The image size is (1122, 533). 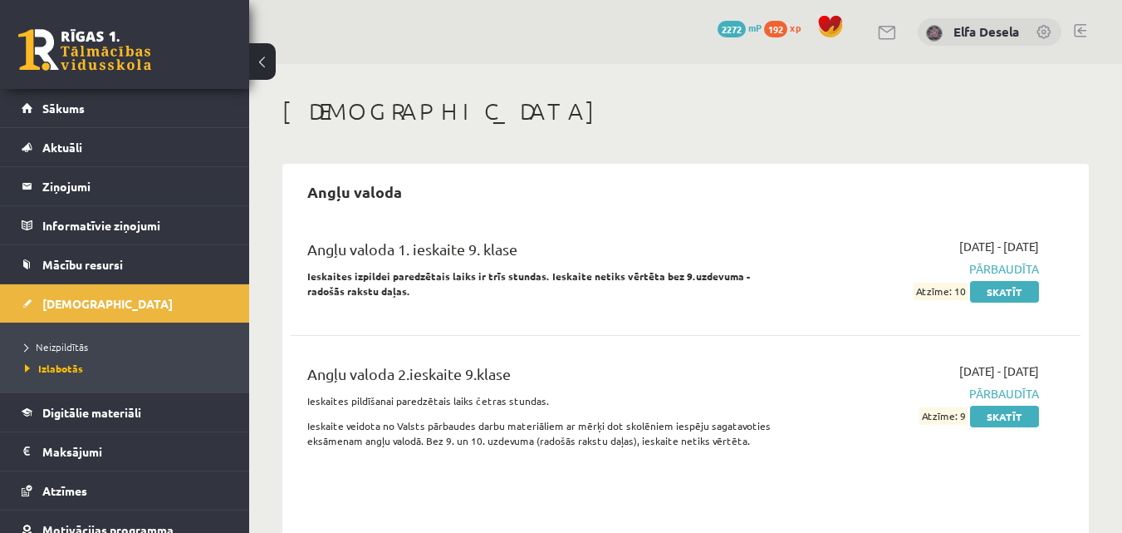 What do you see at coordinates (547, 377) in the screenshot?
I see `div: Angļu valoda 2.ieskaite 9.klase` at bounding box center [547, 377].